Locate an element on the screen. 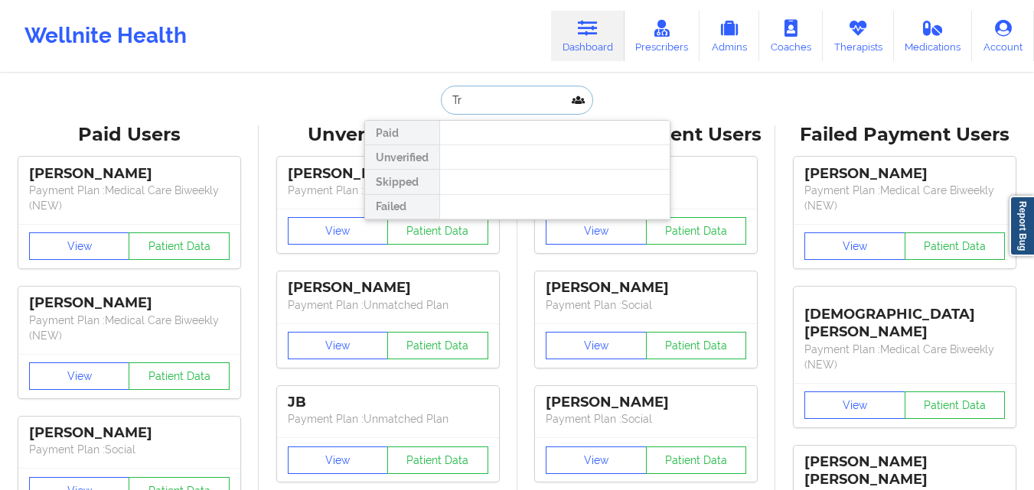  div: Paid is located at coordinates (402, 133).